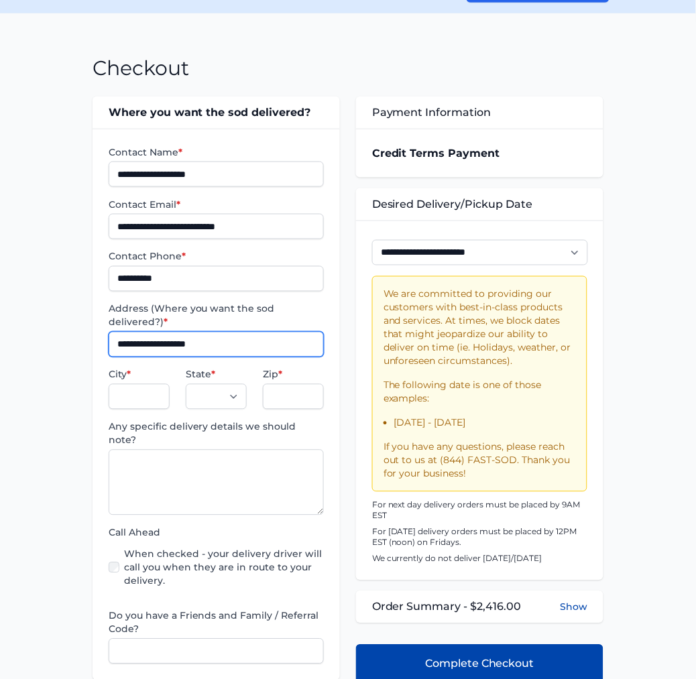  Describe the element at coordinates (573, 607) in the screenshot. I see `button: Show` at that location.